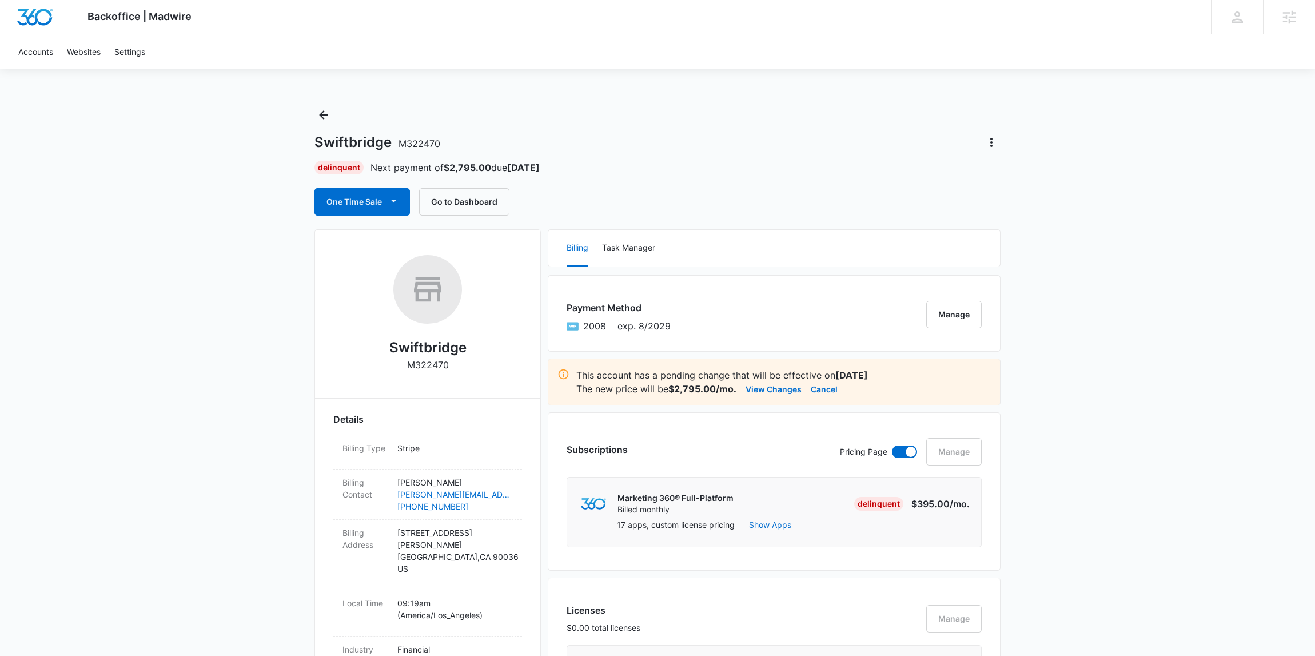  I want to click on p: Next payment of due, so click(455, 168).